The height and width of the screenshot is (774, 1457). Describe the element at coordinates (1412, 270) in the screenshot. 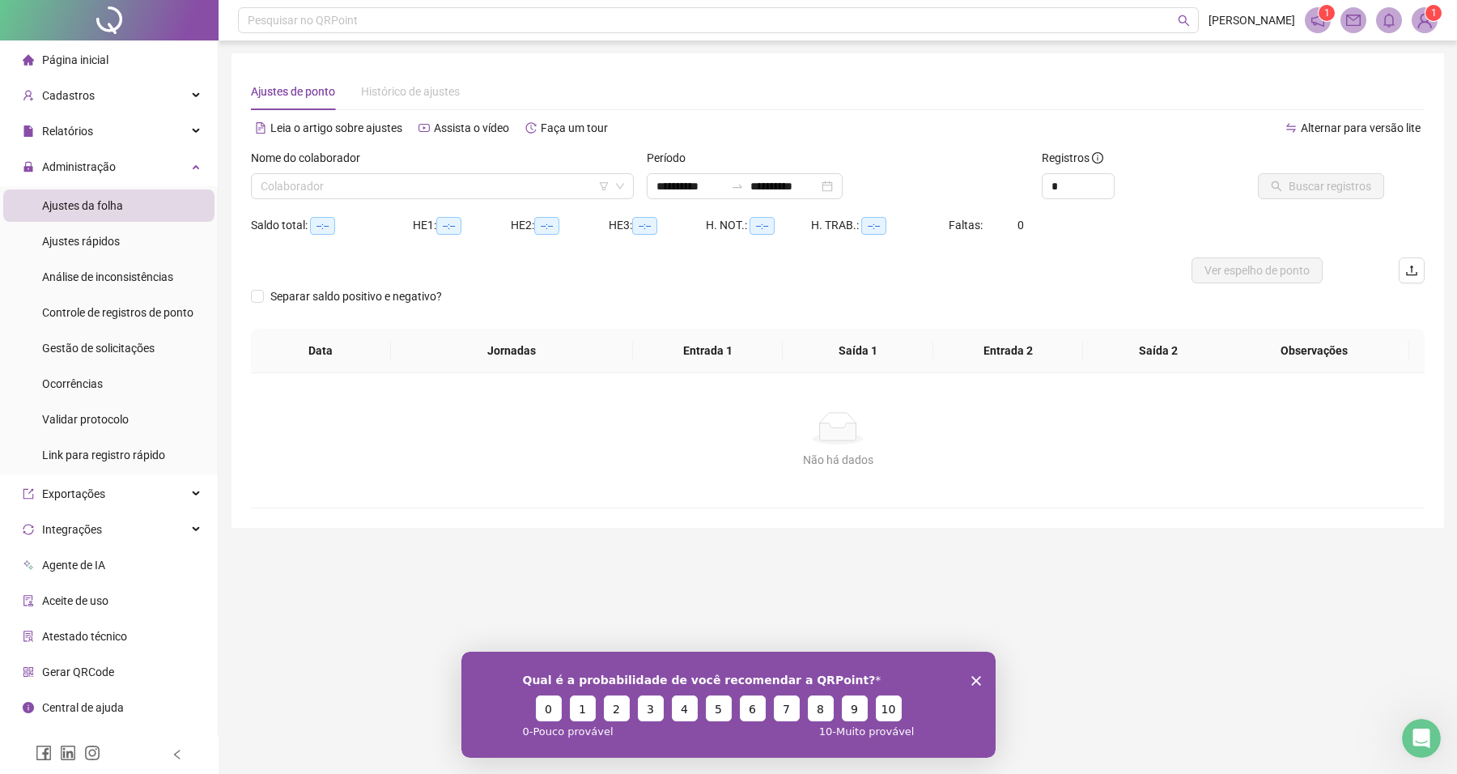

I see `span: upload` at that location.